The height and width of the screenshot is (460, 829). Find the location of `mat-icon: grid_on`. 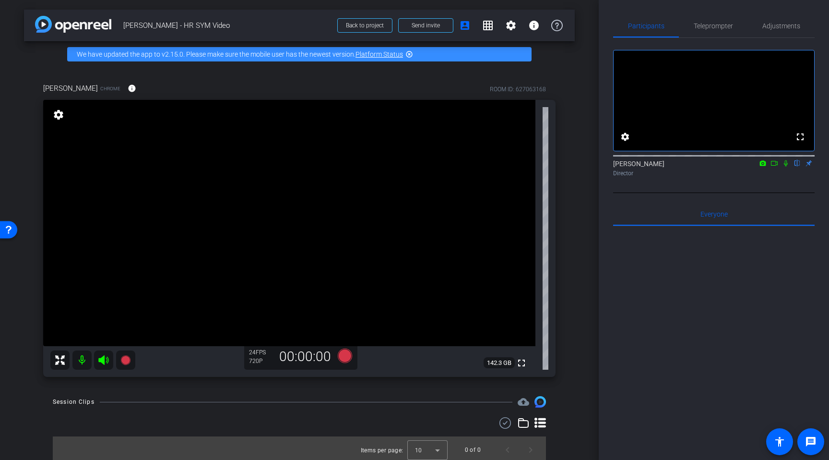

mat-icon: grid_on is located at coordinates (488, 25).